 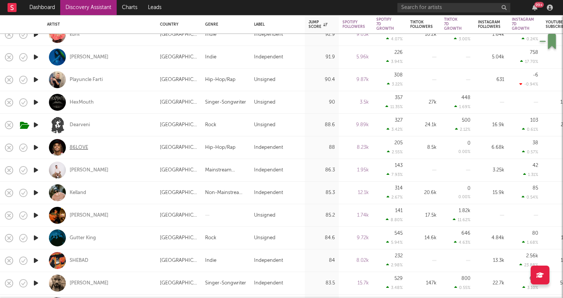 What do you see at coordinates (75, 35) in the screenshot?
I see `div: Ebril` at bounding box center [75, 35].